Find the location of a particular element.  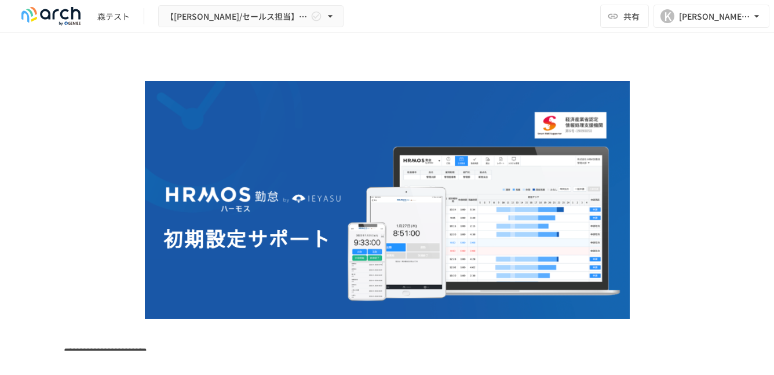

span: 共有 is located at coordinates (632, 16).